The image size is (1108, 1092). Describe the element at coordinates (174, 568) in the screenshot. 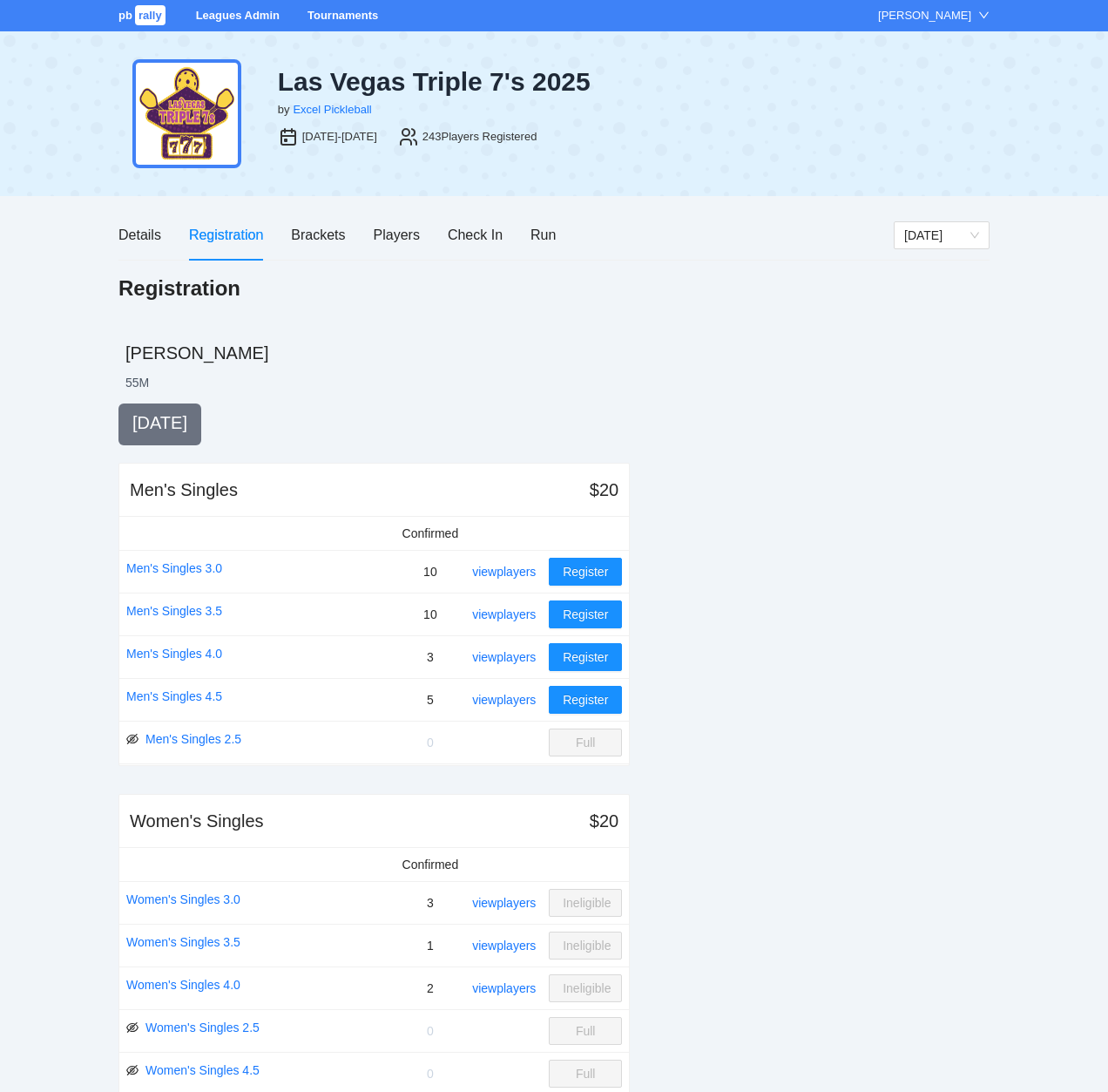

I see `a: Men's Singles 3.0` at that location.